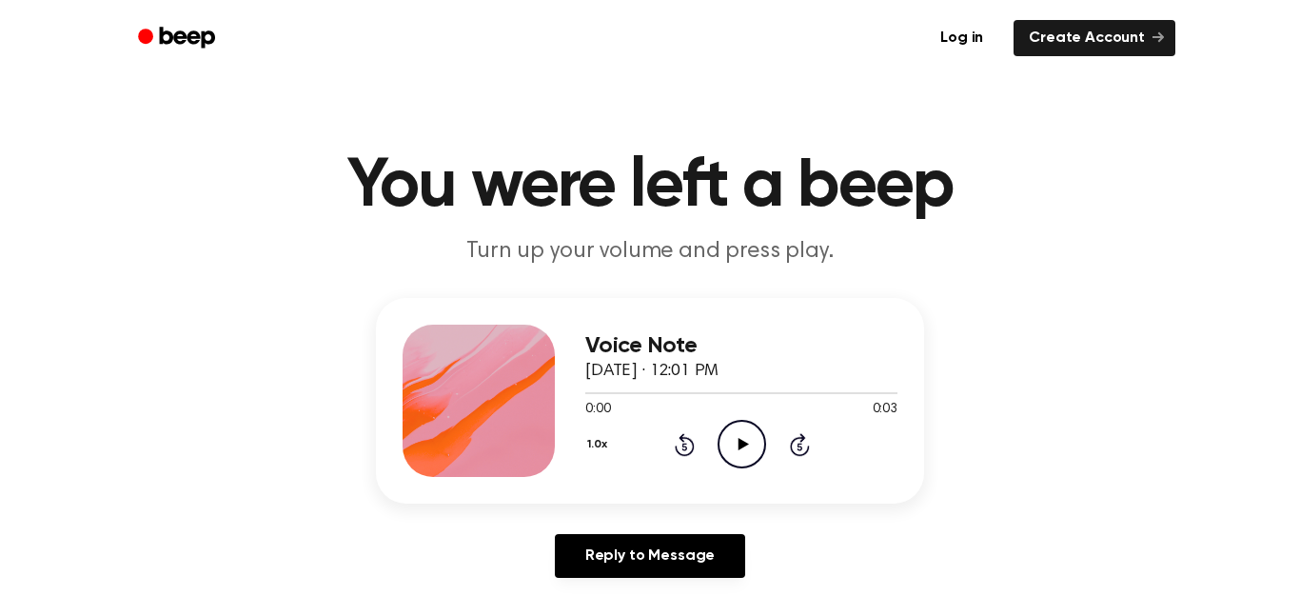 Image resolution: width=1300 pixels, height=616 pixels. What do you see at coordinates (741, 345) in the screenshot?
I see `h3: Voice Note` at bounding box center [741, 345].